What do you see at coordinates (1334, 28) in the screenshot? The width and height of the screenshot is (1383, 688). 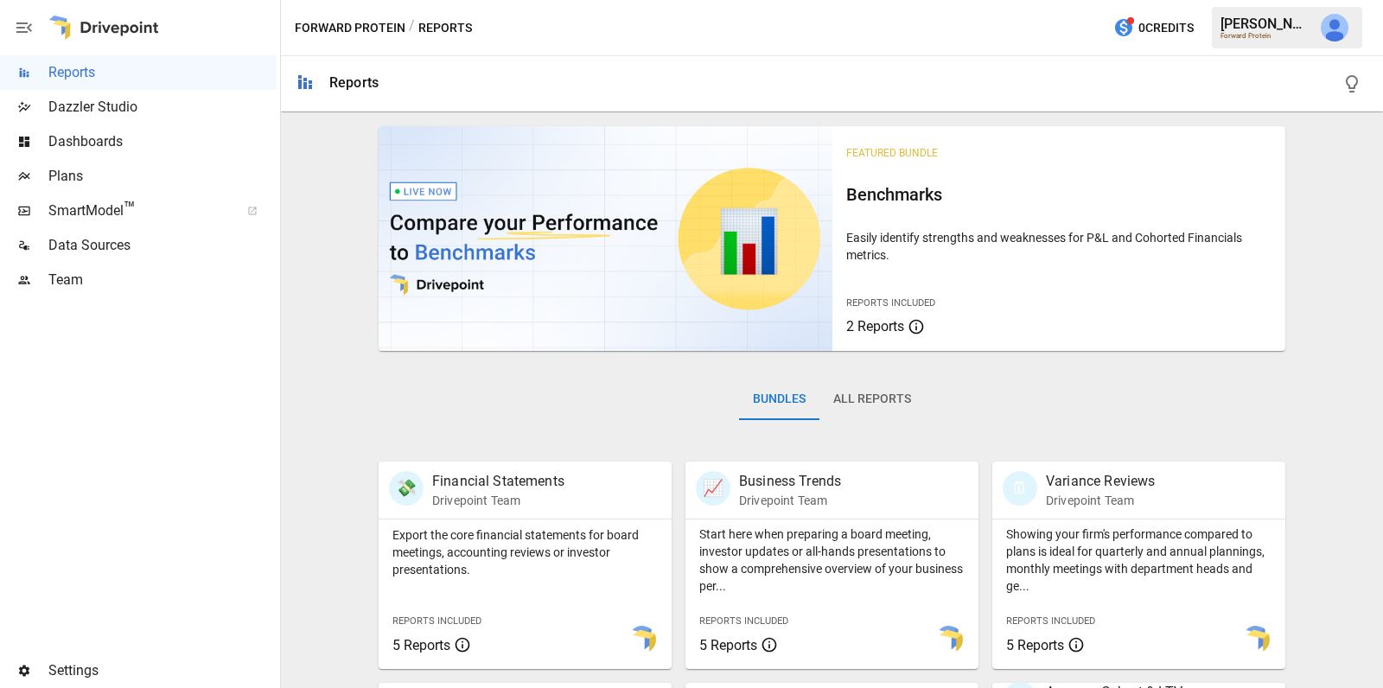 I see `button: Julie Wilton` at bounding box center [1334, 28].